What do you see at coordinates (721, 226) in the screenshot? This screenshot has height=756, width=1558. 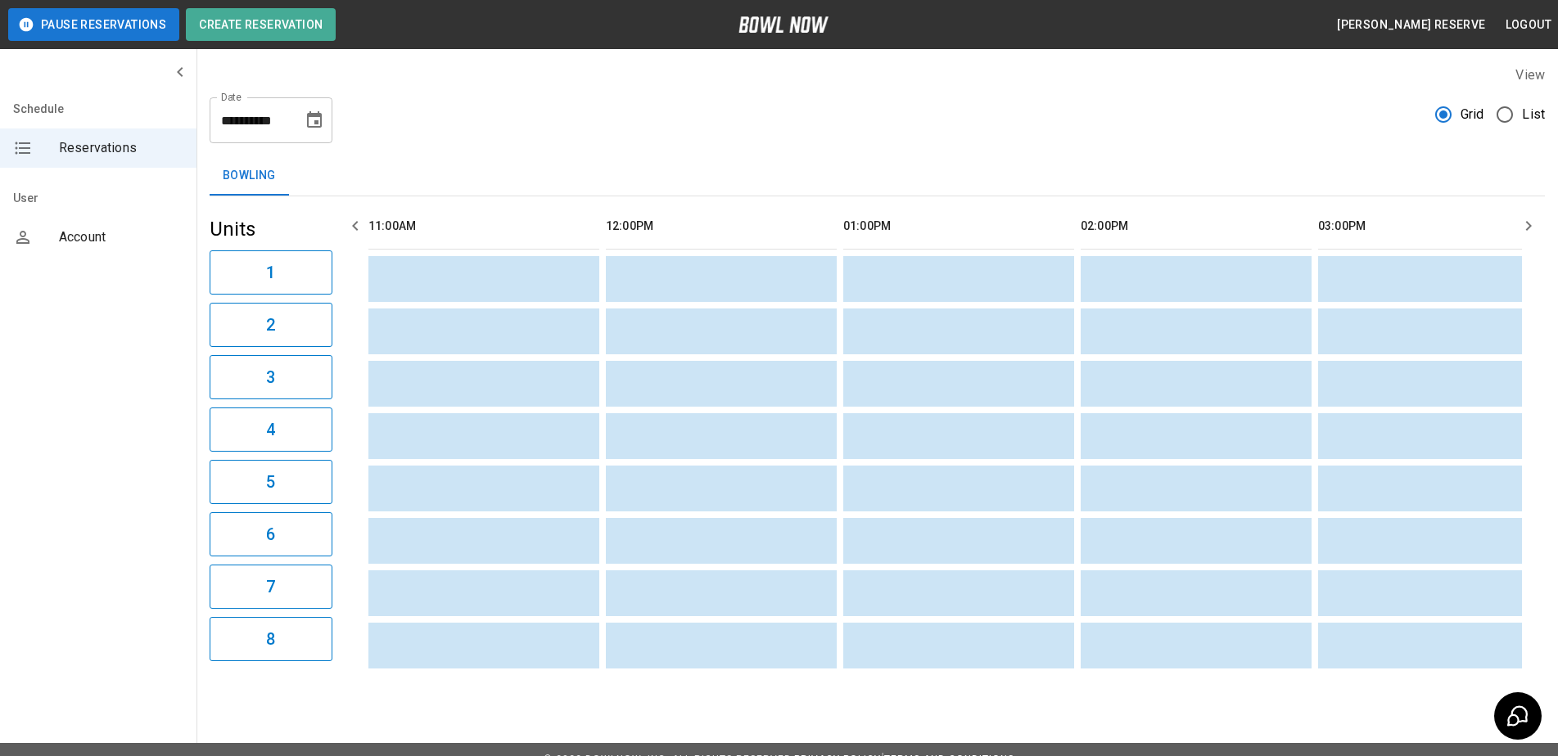 I see `th: 12:00PM` at bounding box center [721, 226].